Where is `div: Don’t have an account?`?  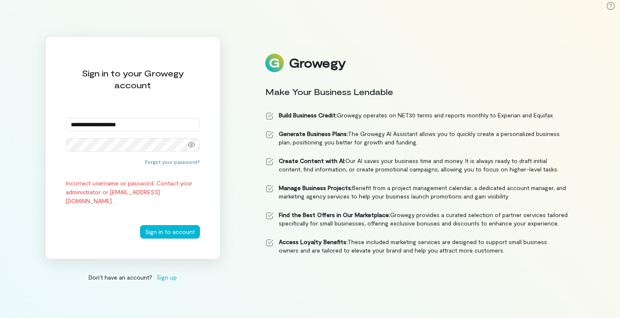
div: Don’t have an account? is located at coordinates (133, 277).